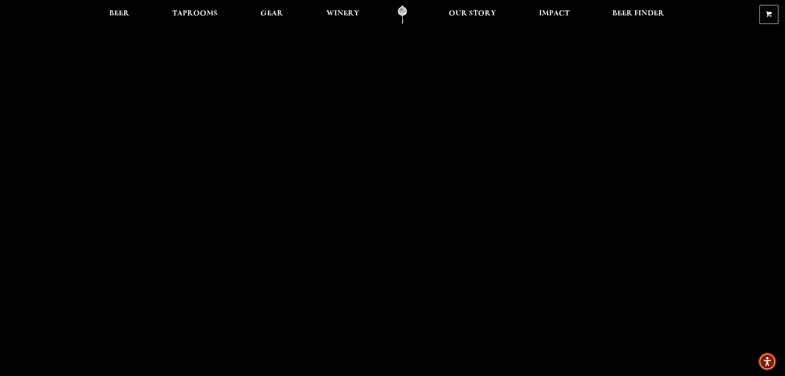 The height and width of the screenshot is (376, 785). Describe the element at coordinates (195, 14) in the screenshot. I see `span: Taprooms` at that location.